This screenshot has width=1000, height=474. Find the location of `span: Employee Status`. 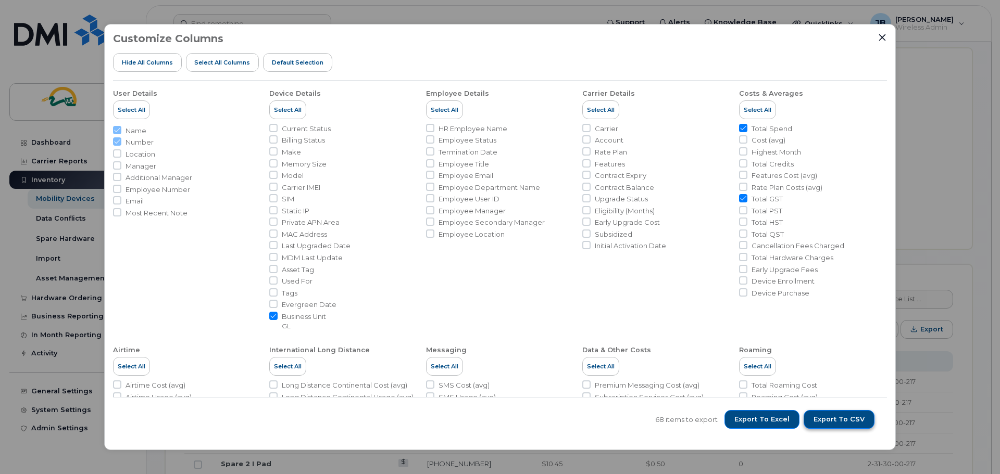

span: Employee Status is located at coordinates (467, 140).